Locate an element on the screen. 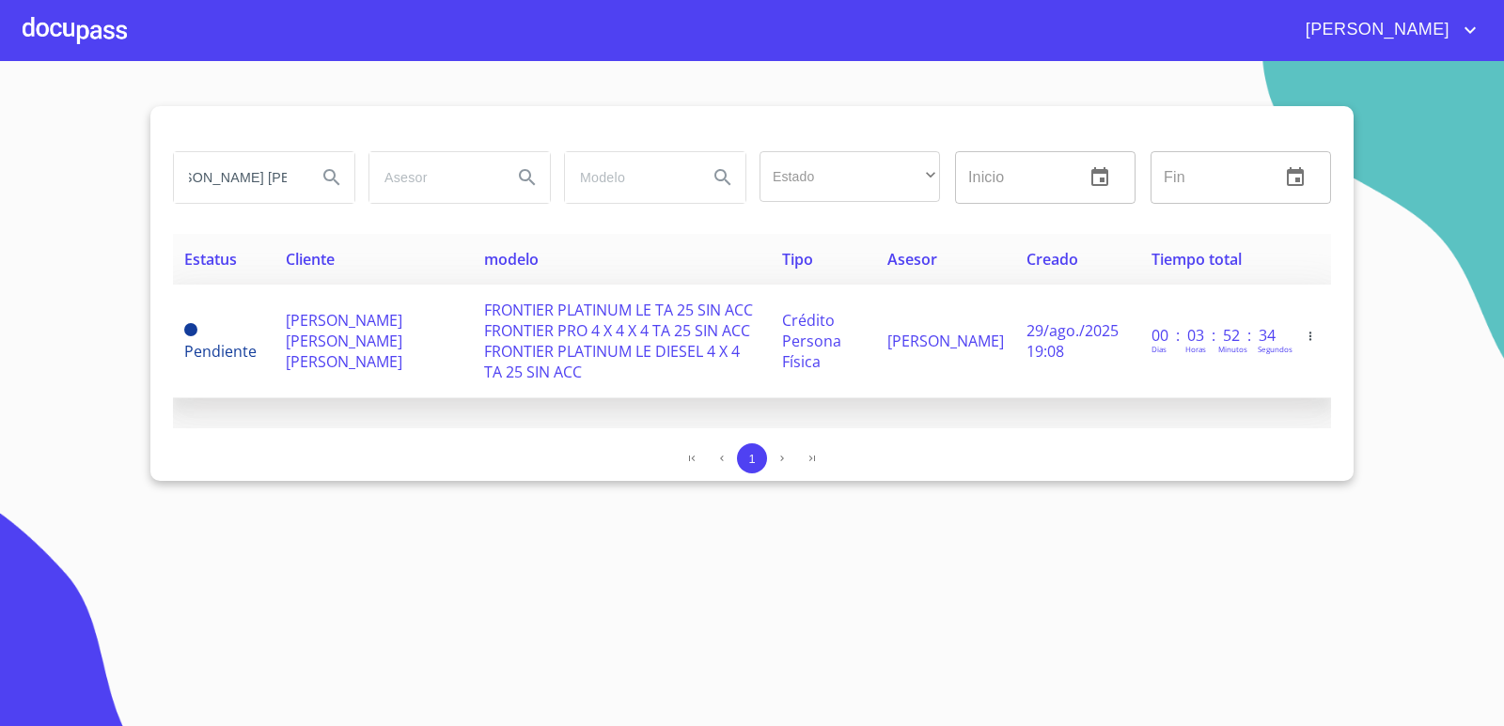  span: 29/ago./2025 19:08 is located at coordinates (1072, 341).